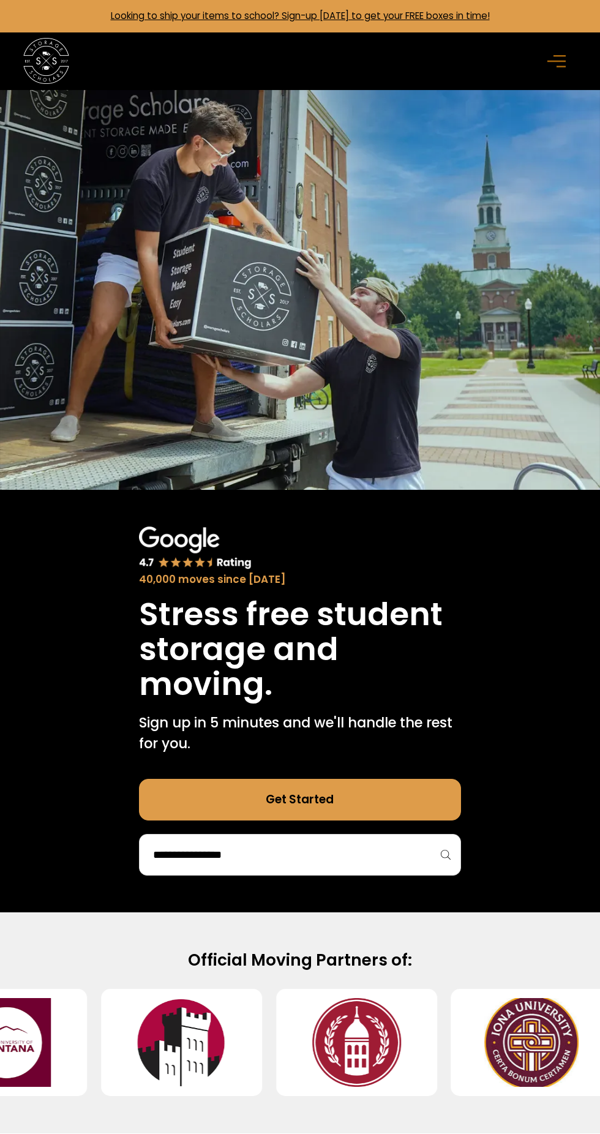 This screenshot has height=1134, width=600. Describe the element at coordinates (300, 960) in the screenshot. I see `h2: Official Moving Partners of:` at that location.